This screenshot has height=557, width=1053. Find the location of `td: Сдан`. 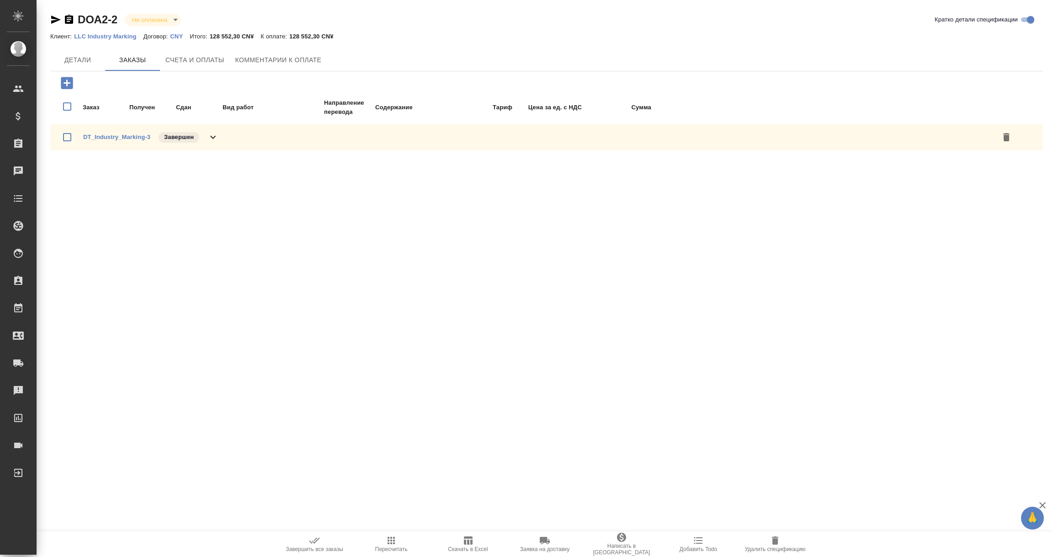

td: Сдан is located at coordinates (198, 107).